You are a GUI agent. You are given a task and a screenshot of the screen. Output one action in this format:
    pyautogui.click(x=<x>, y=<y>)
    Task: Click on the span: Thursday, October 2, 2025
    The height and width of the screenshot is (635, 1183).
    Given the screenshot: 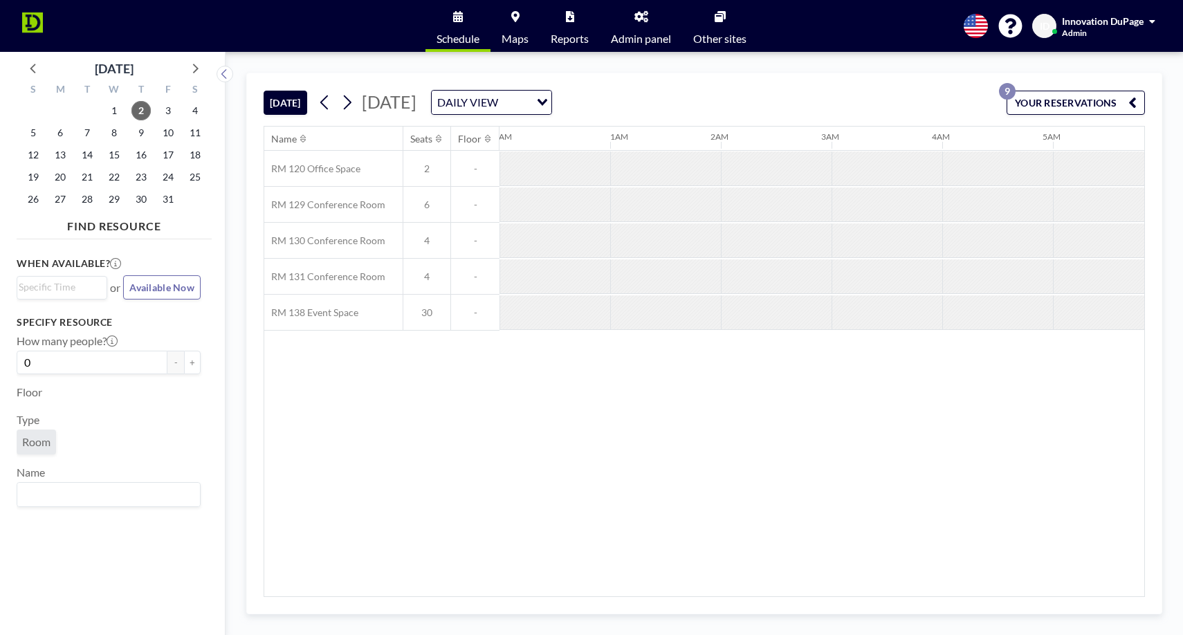 What is the action you would take?
    pyautogui.click(x=141, y=111)
    